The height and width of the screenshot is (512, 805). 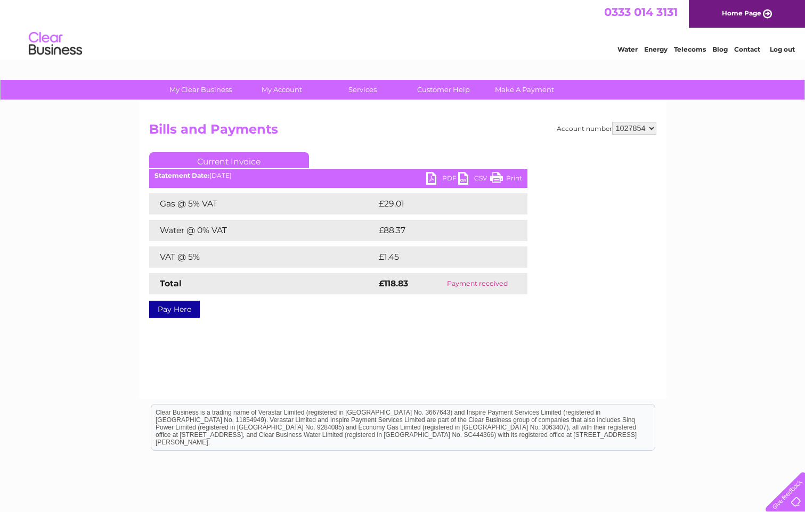 I want to click on td: £1.45, so click(x=438, y=257).